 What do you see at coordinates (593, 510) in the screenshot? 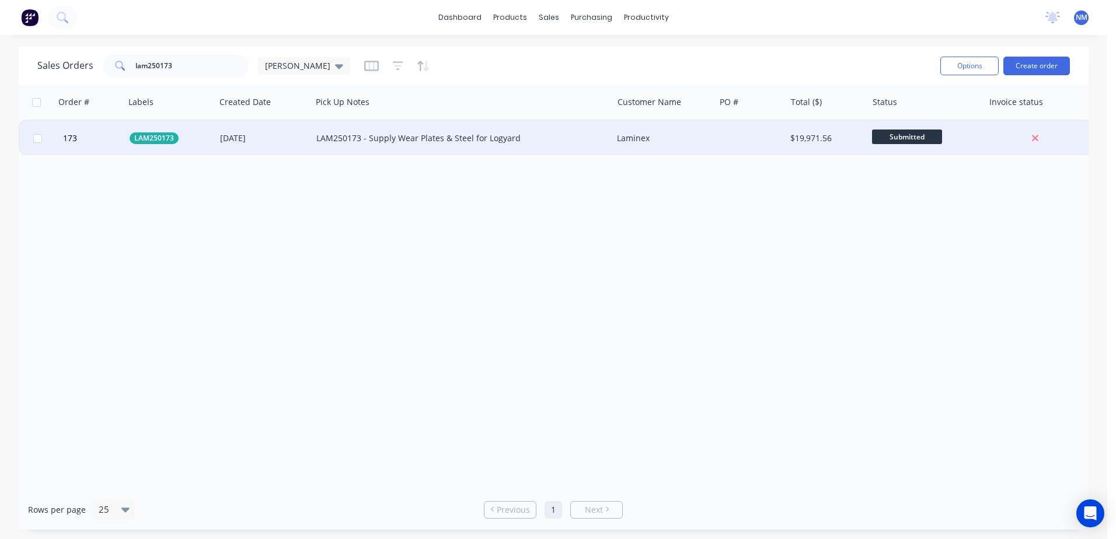
I see `span: Next` at bounding box center [593, 510].